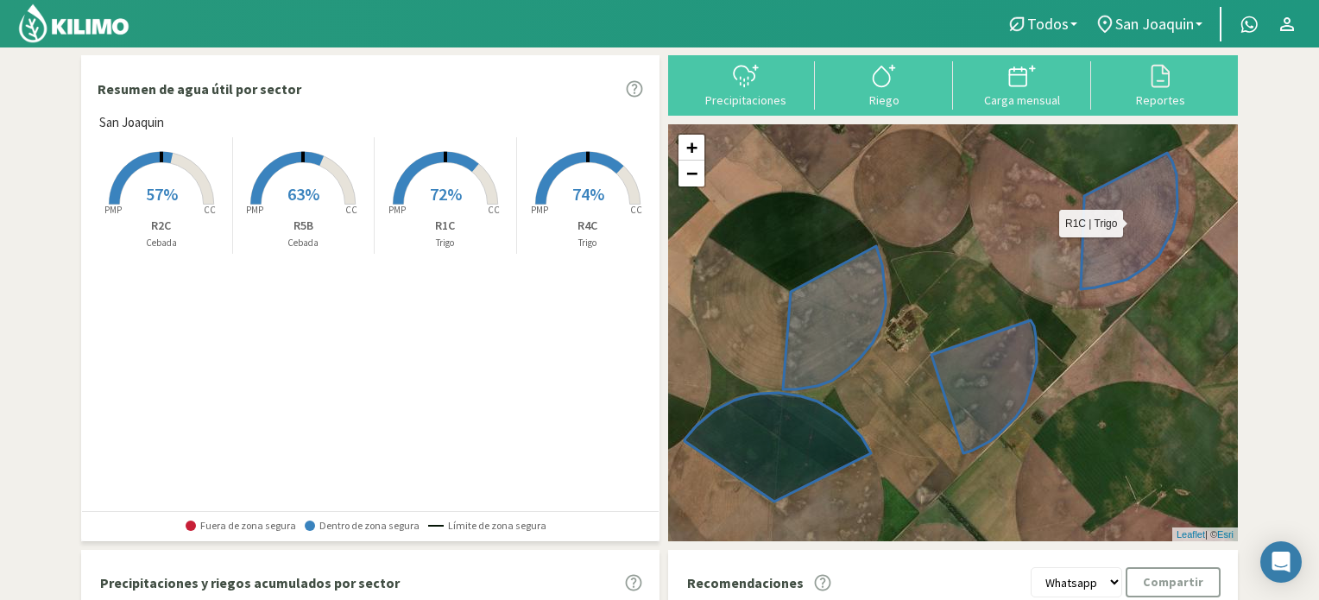  I want to click on span: 72%, so click(445, 193).